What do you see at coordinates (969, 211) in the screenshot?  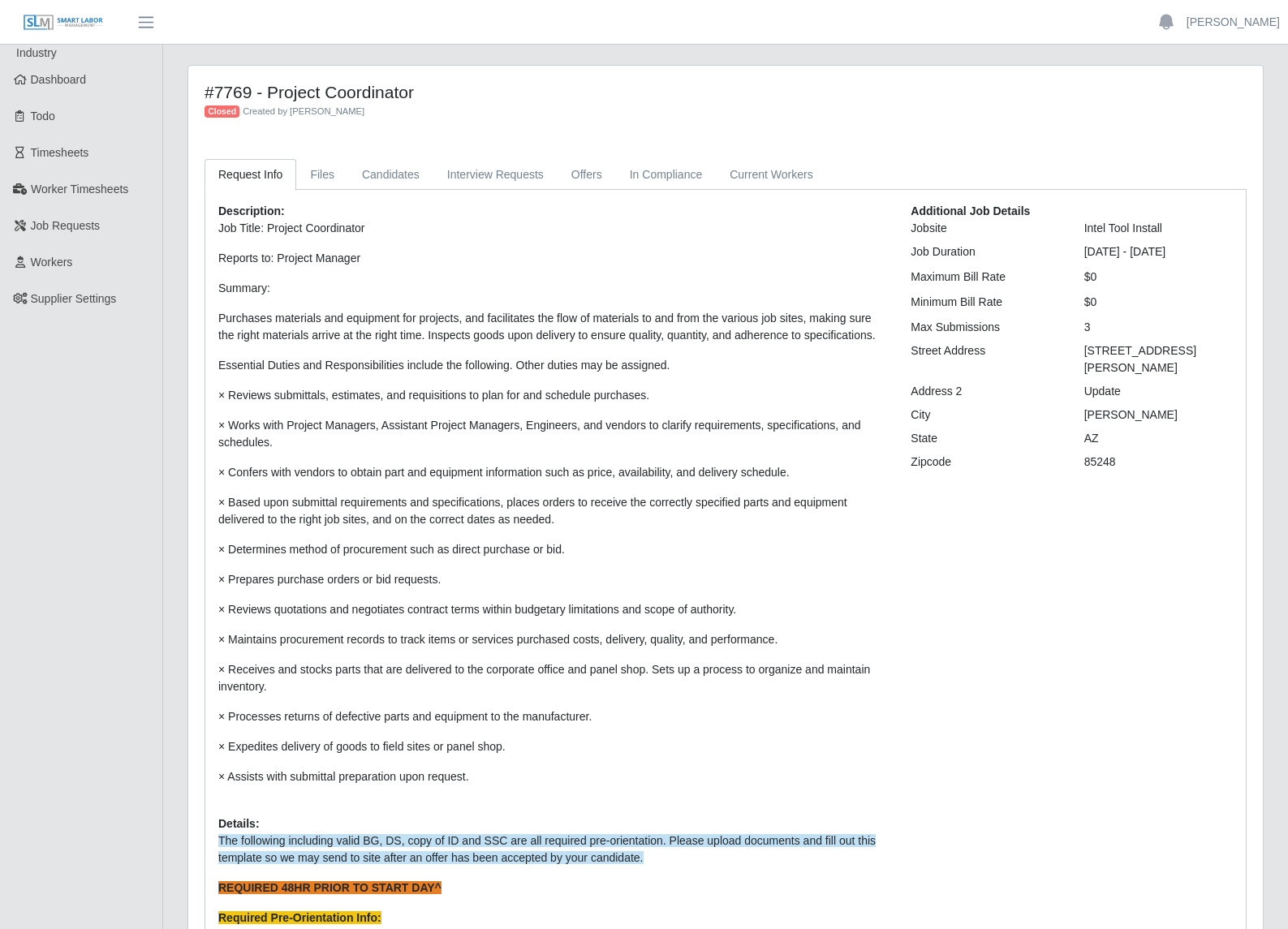 I see `b: Additional Job Details` at bounding box center [969, 211].